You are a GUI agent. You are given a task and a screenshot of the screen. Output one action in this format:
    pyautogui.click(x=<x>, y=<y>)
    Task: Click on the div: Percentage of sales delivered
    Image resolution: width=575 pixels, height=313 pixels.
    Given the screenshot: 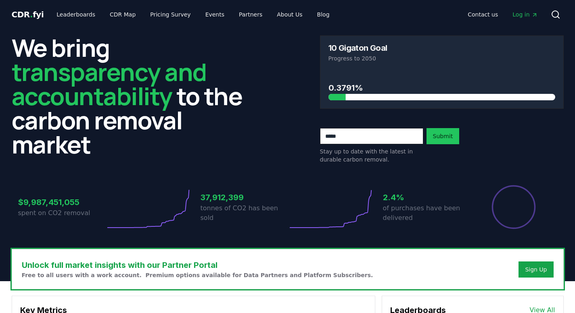 What is the action you would take?
    pyautogui.click(x=514, y=207)
    